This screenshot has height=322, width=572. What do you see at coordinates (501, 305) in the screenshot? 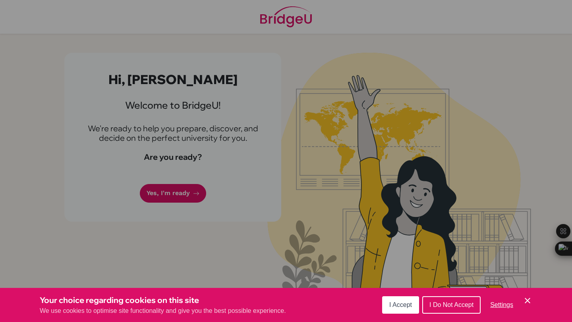
I see `span: Settings` at bounding box center [501, 305].